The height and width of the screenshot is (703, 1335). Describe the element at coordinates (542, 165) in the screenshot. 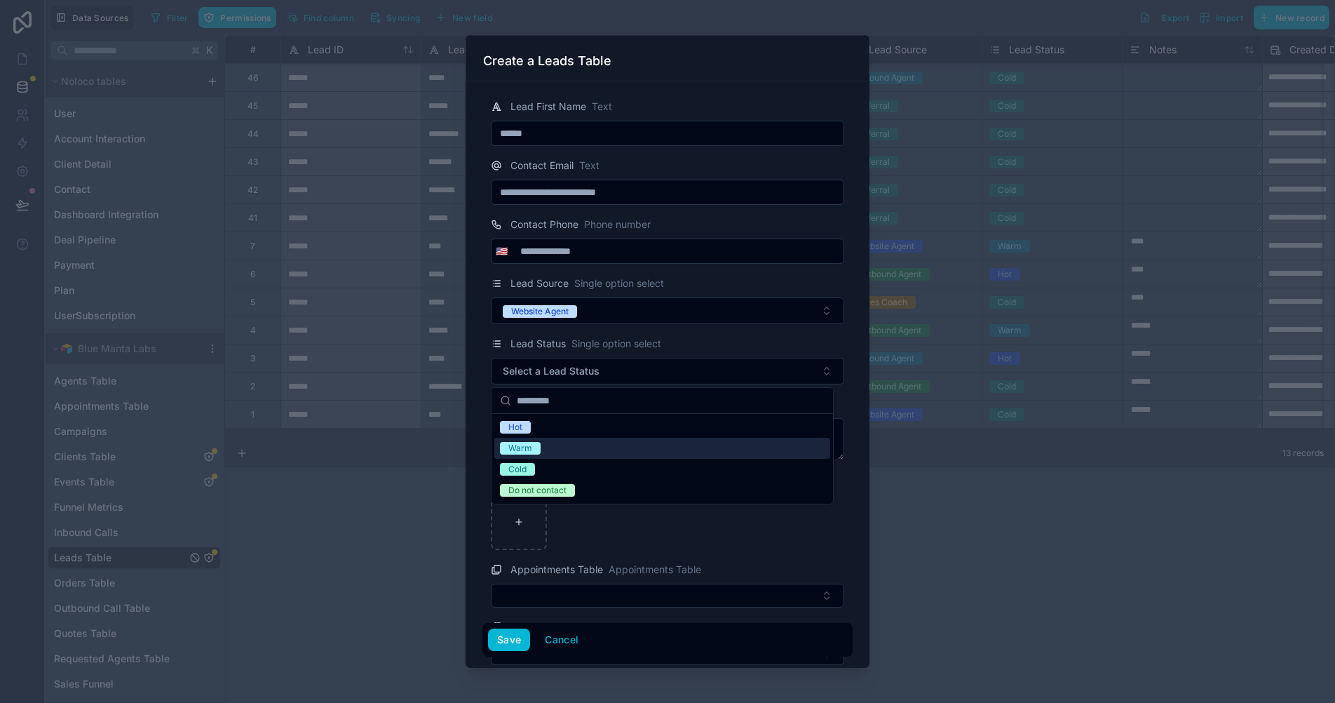

I see `span: Contact Email` at that location.